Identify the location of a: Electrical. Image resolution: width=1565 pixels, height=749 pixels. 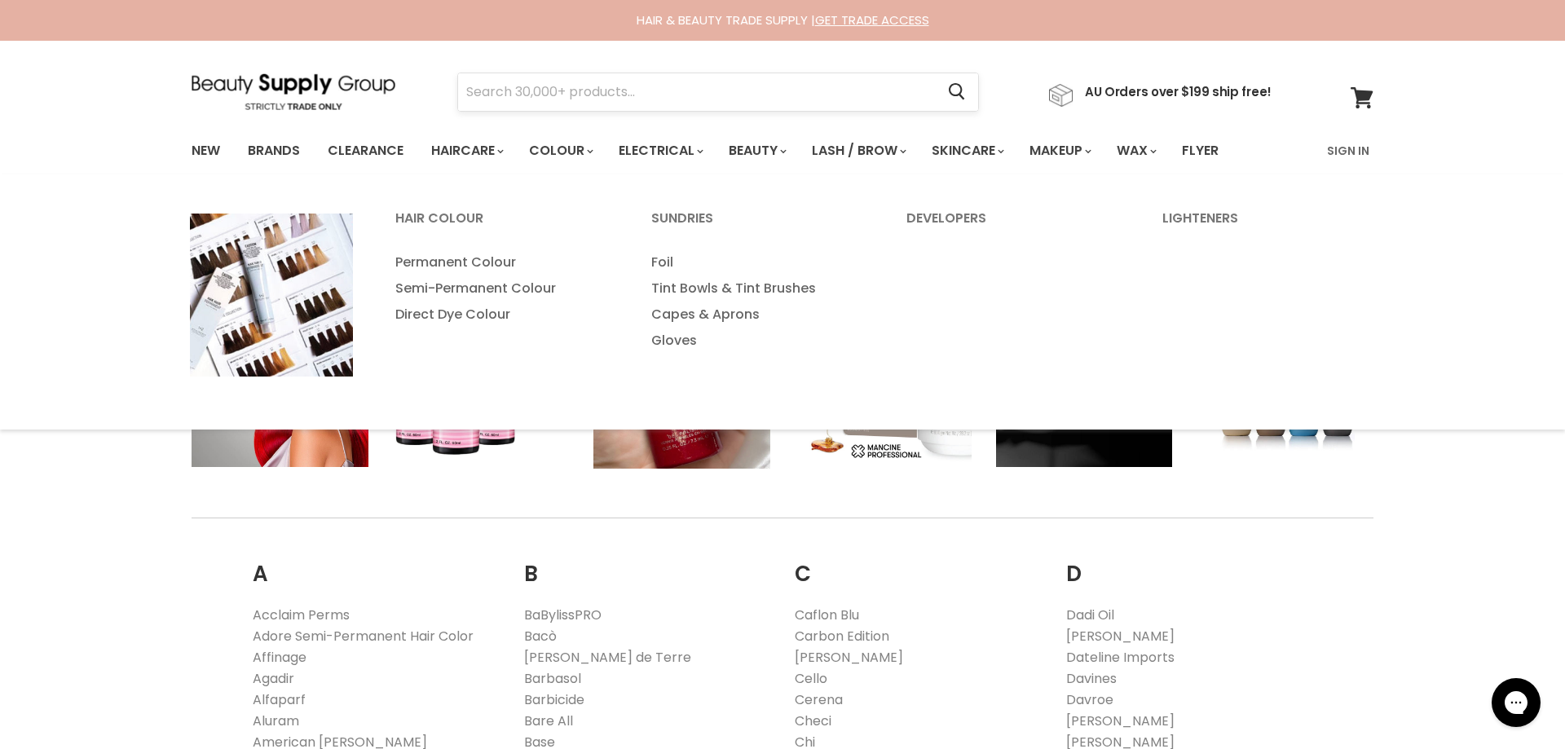
(659, 151).